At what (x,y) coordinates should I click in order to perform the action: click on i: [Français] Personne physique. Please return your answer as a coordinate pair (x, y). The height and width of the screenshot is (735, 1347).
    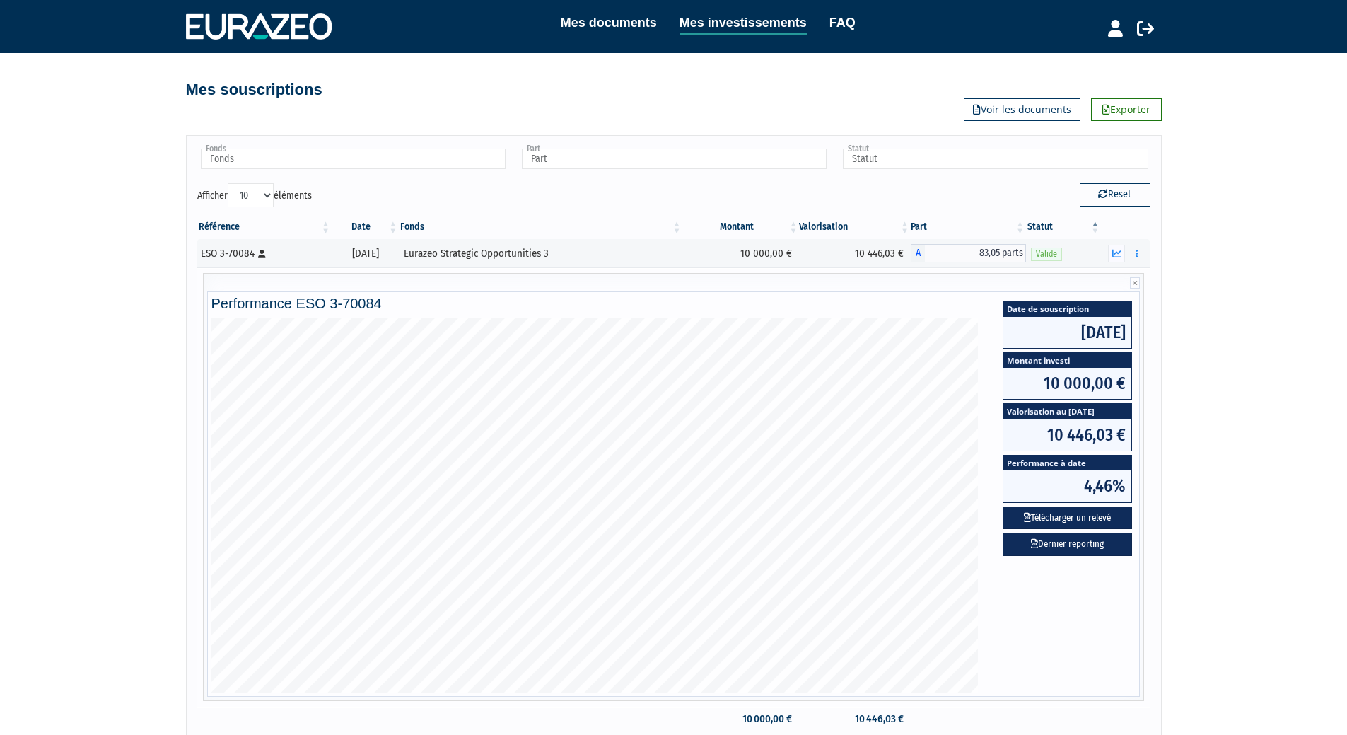
    Looking at the image, I should click on (262, 254).